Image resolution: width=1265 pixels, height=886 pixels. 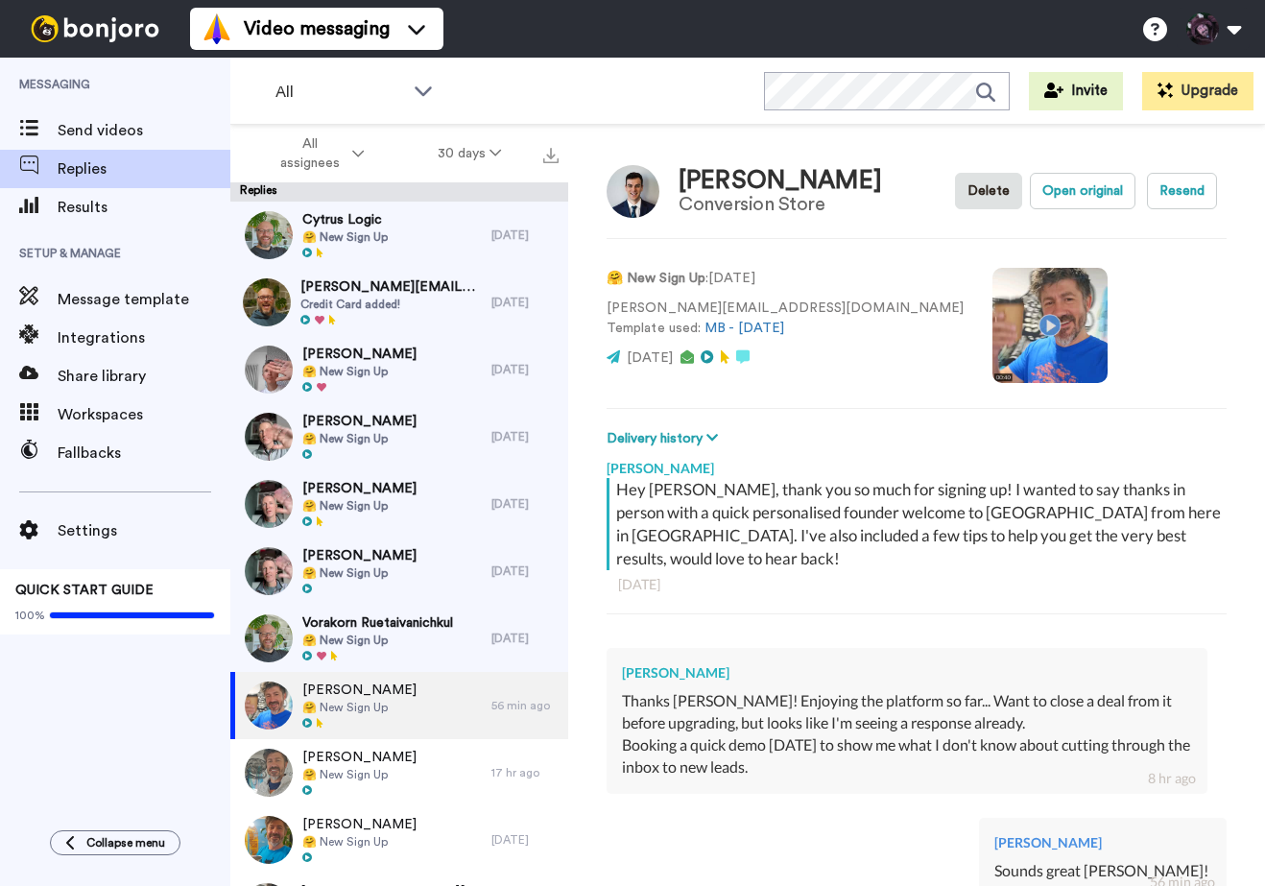 What do you see at coordinates (269, 504) in the screenshot?
I see `img: 587bb185-235c-4b5b-8672-f5e82b8e3d41-thumb.jpg` at bounding box center [269, 504].